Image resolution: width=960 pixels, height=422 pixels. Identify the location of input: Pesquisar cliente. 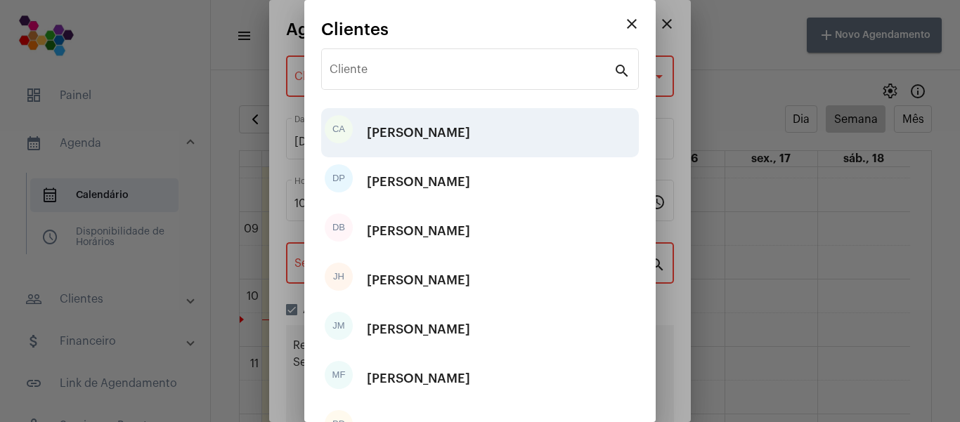
(472, 72).